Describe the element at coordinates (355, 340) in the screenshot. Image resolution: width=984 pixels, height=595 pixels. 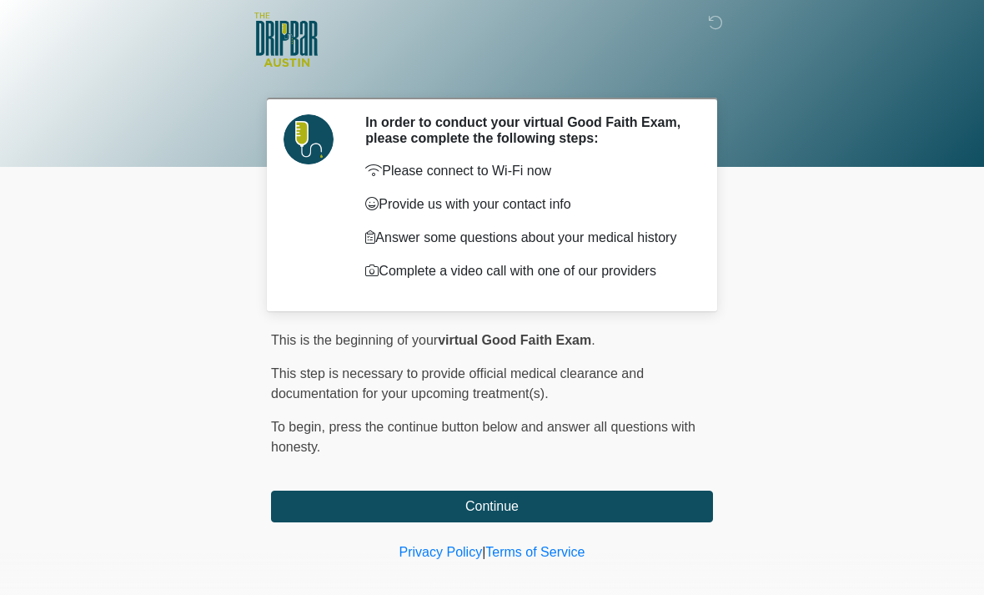
I see `span: This is the beginning of your` at that location.